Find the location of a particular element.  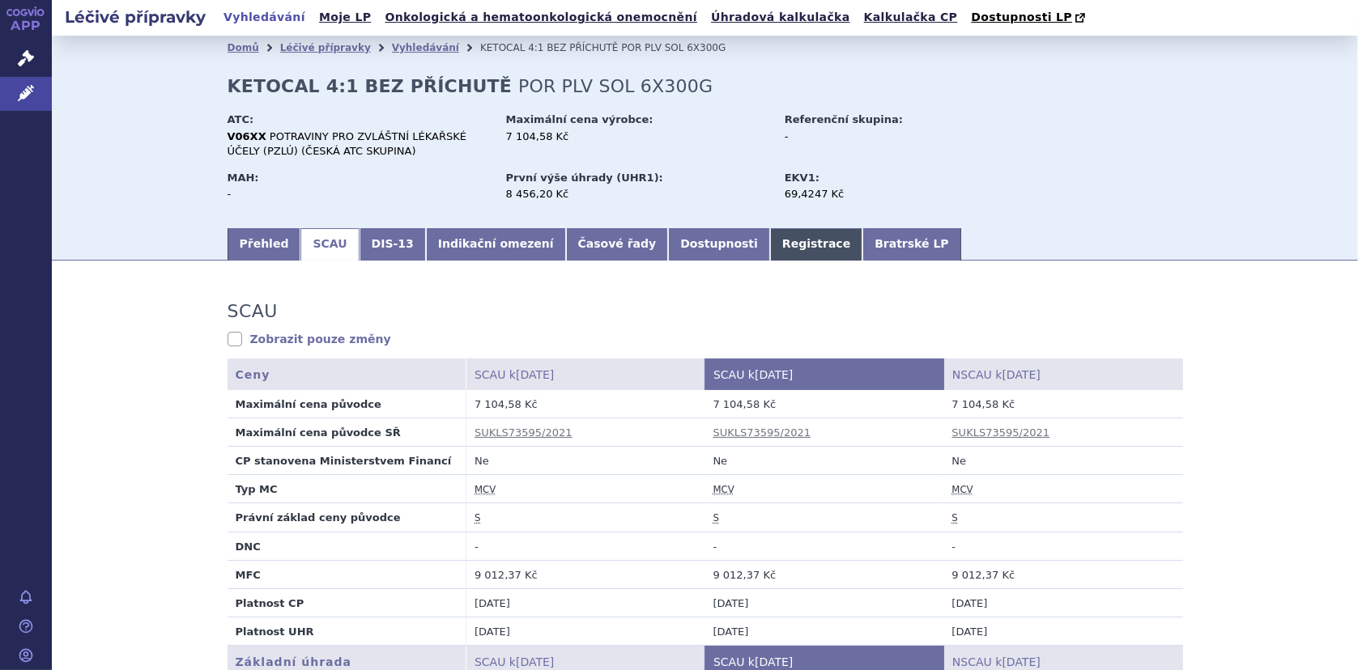

strong: KETOCAL 4:1 BEZ PŘÍCHUTĚ is located at coordinates (370, 86).